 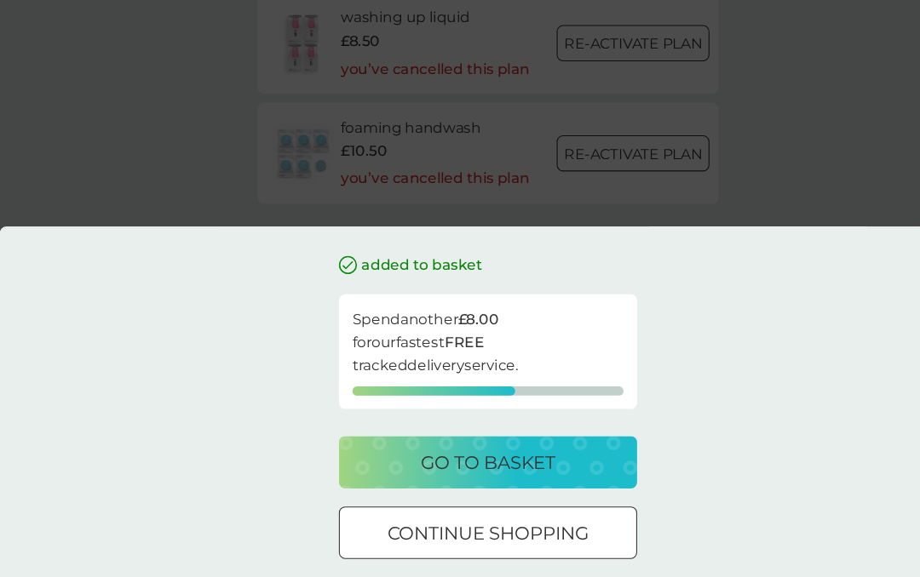 I want to click on strong: £8.00, so click(x=451, y=325).